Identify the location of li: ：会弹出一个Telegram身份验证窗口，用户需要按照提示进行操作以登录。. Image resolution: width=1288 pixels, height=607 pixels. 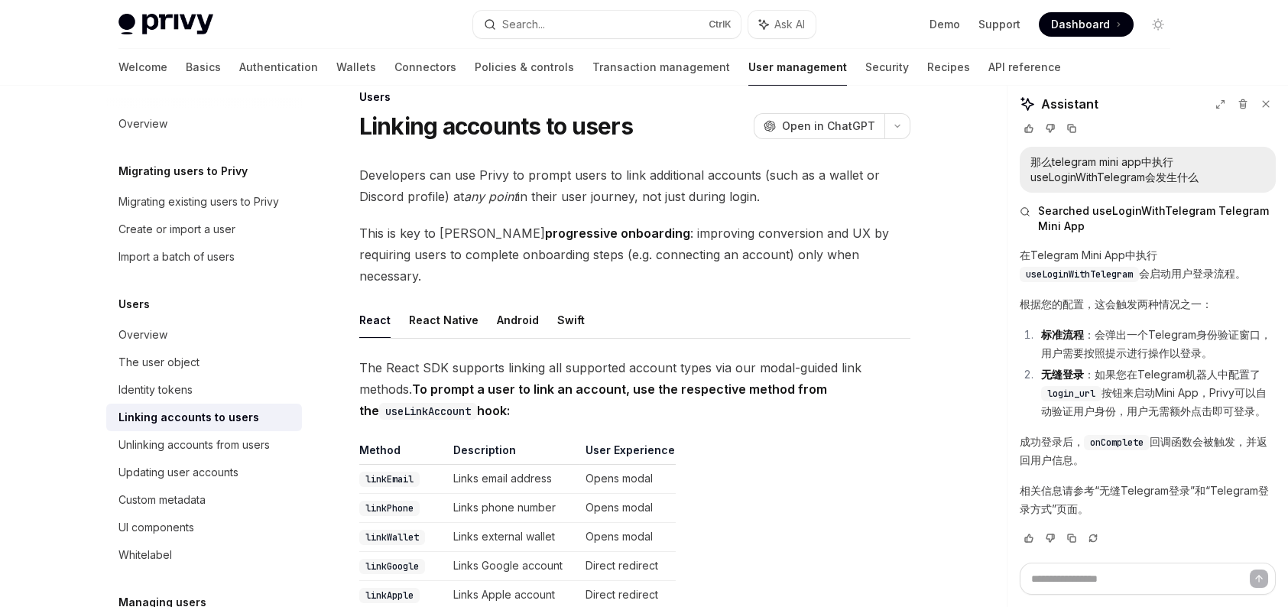
(1156, 344).